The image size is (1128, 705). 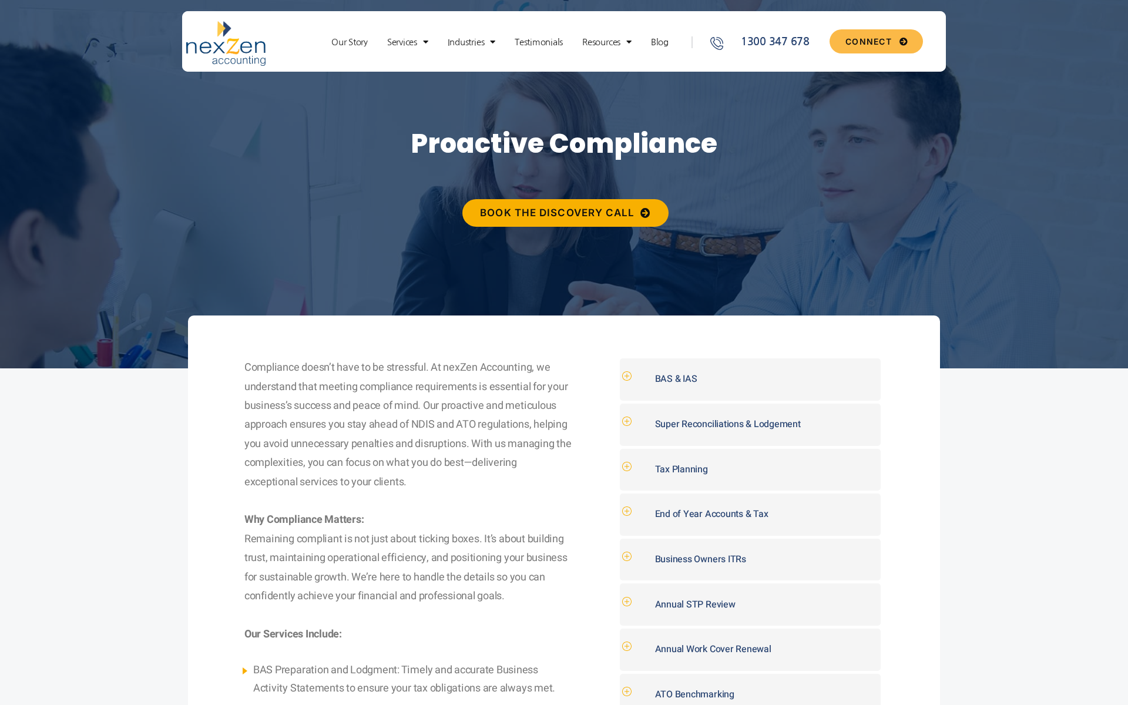 What do you see at coordinates (750, 515) in the screenshot?
I see `div: End of Year Accounts & Tax` at bounding box center [750, 515].